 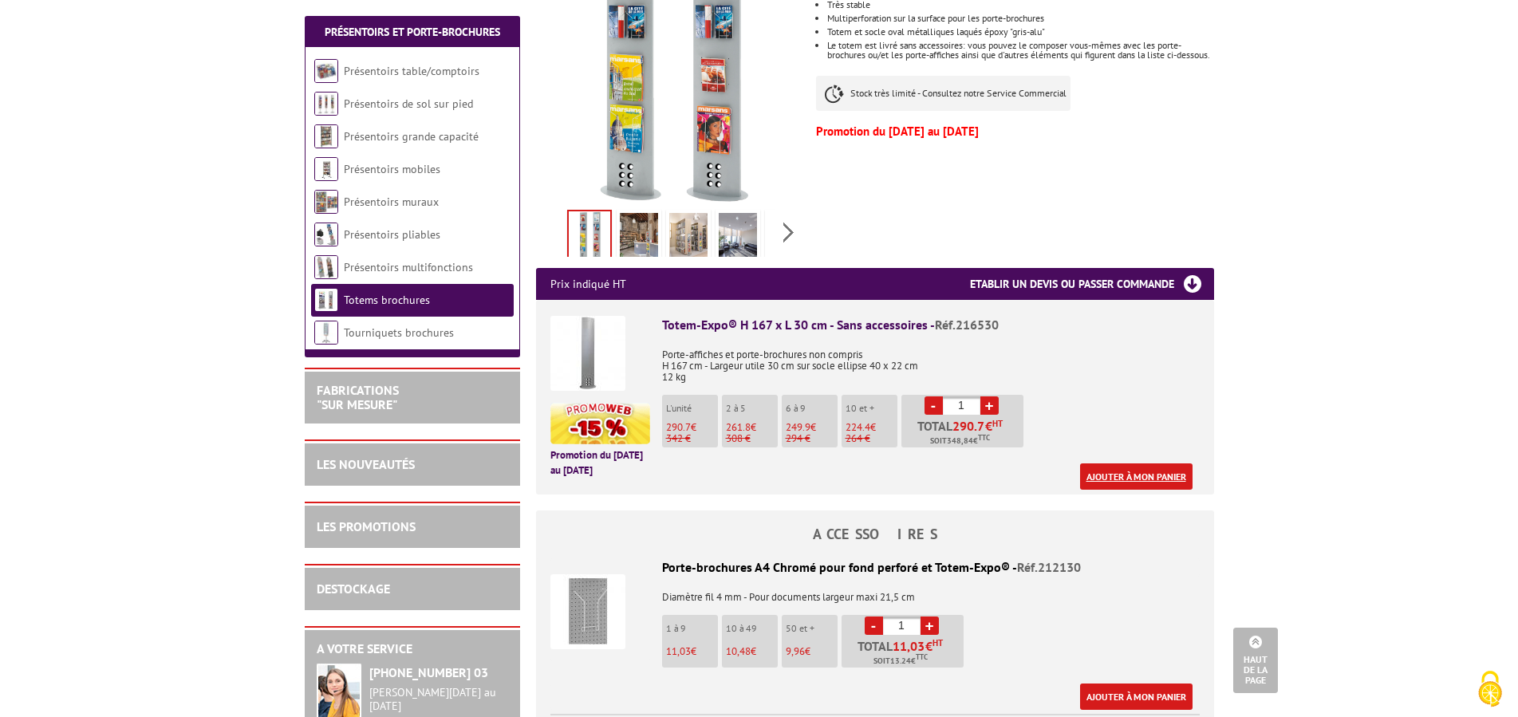 I want to click on img: Totem-Expo® H 167 x L 30 cm - Sans accessoires, so click(x=588, y=353).